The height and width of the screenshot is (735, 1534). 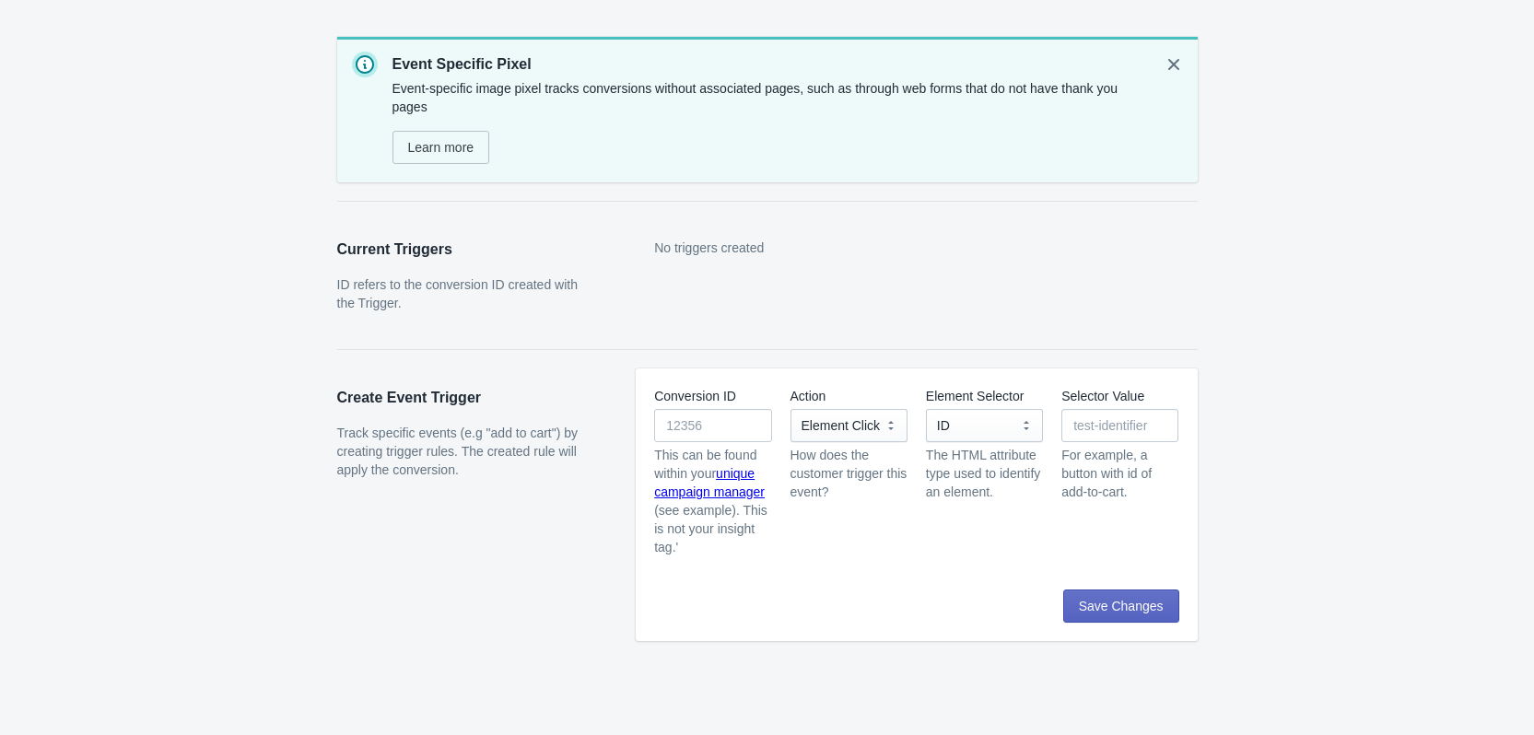 I want to click on h2: Current Triggers, so click(x=468, y=250).